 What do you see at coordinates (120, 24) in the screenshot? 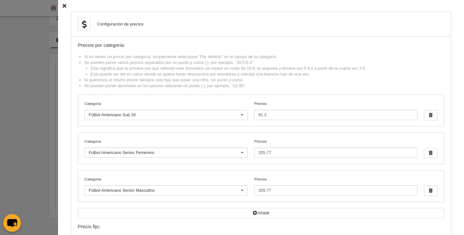
I see `div: Configuración de precios` at bounding box center [120, 24].